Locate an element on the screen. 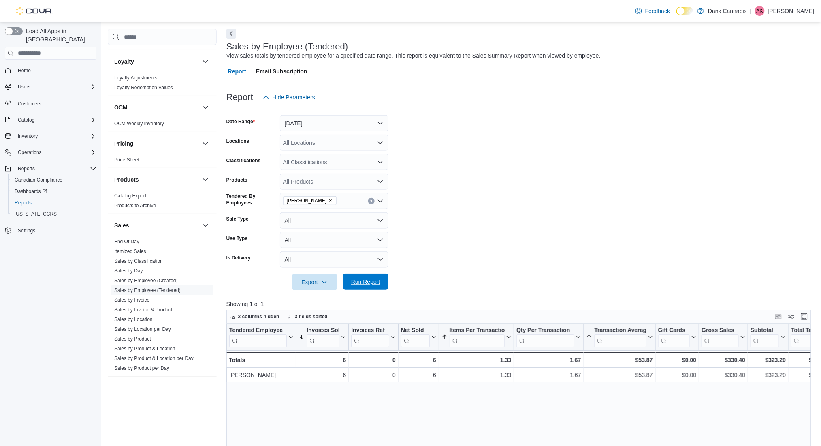  span: Arshi Kalkat is located at coordinates (310, 200).